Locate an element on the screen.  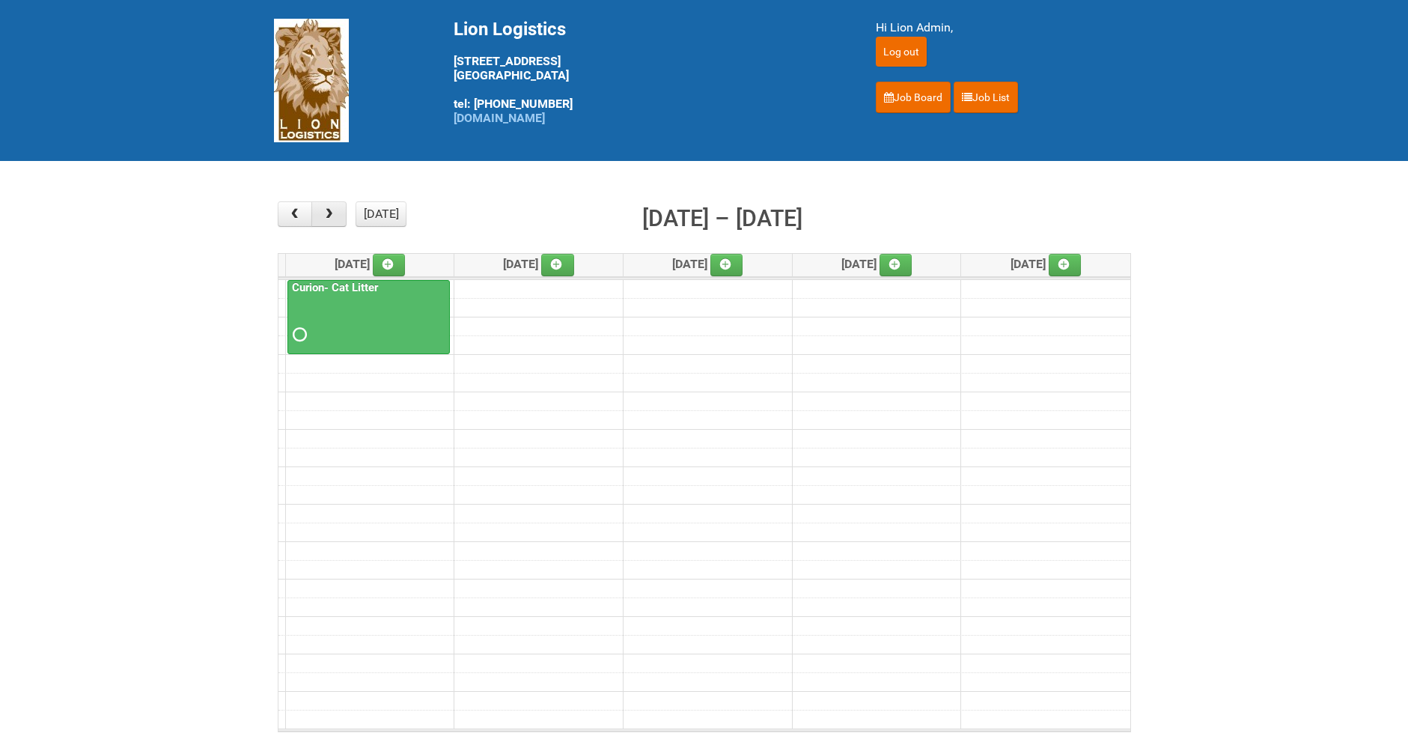
img: Lion Logistics is located at coordinates (311, 80).